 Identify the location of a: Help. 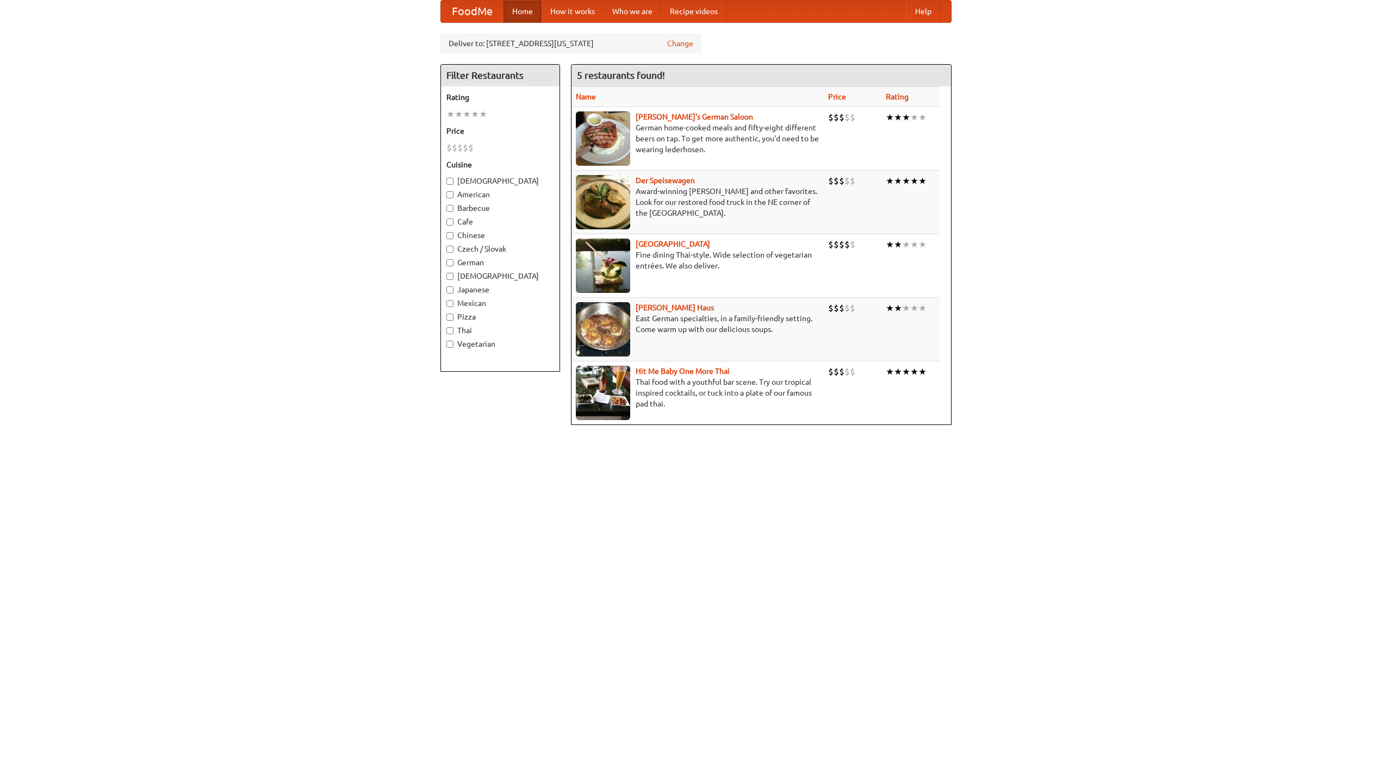
(923, 11).